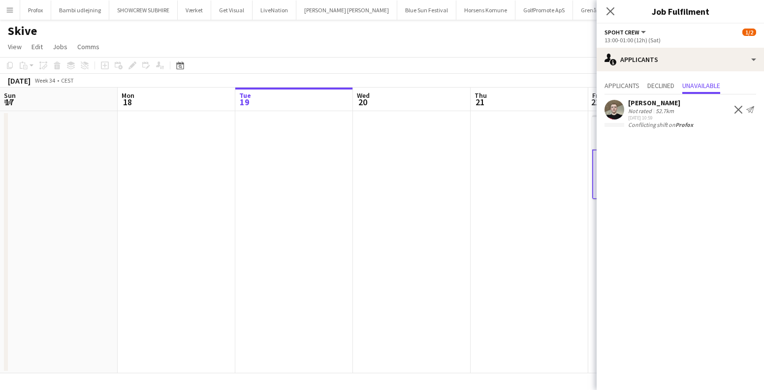 The height and width of the screenshot is (390, 764). What do you see at coordinates (680, 40) in the screenshot?
I see `div: 13:00-01:00 (12h) (Sat)` at bounding box center [680, 40].